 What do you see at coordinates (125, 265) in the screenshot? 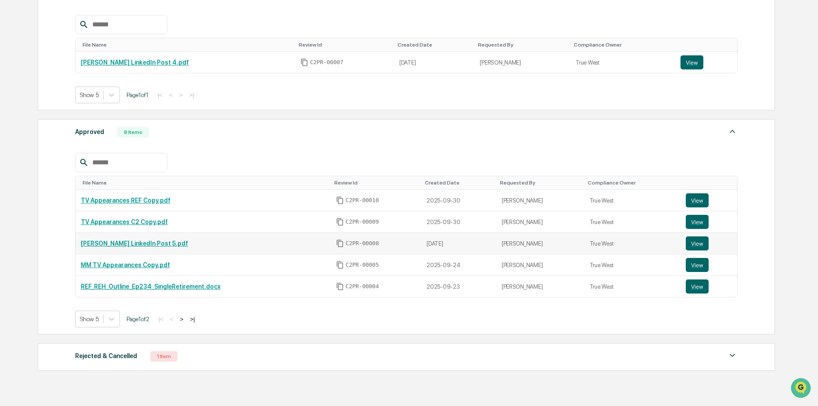
I see `a: MM TV Appearances Copy.pdf` at bounding box center [125, 265].